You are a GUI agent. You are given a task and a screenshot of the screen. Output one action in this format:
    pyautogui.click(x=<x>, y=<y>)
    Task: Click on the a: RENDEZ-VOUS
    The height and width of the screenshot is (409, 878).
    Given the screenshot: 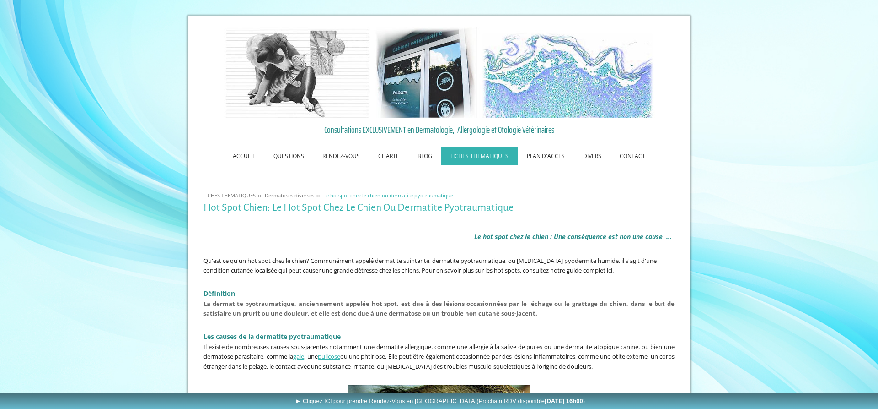 What is the action you would take?
    pyautogui.click(x=341, y=156)
    